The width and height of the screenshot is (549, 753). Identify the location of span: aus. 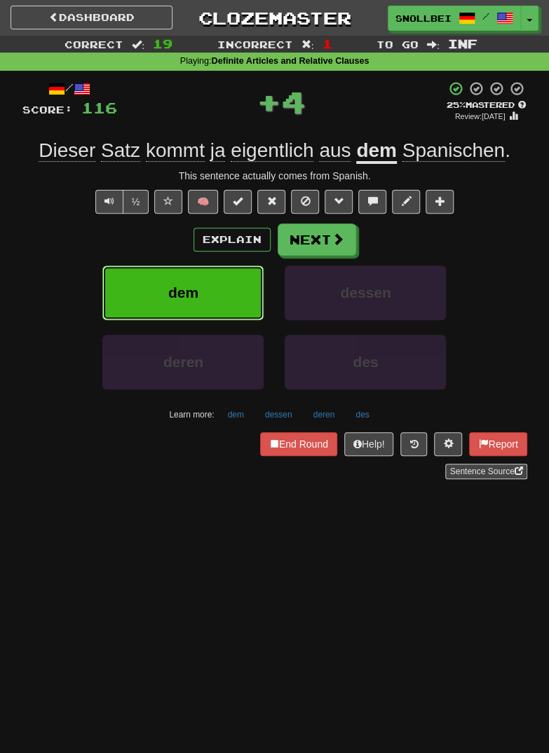
(334, 151).